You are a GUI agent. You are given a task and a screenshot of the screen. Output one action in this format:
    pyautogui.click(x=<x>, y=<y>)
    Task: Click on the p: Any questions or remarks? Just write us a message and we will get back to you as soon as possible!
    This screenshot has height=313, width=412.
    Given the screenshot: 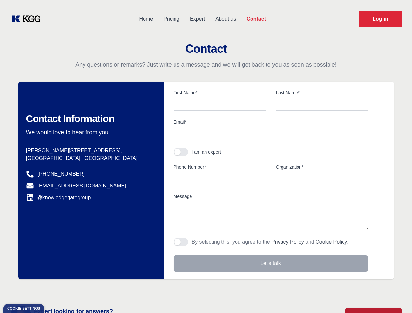 What is the action you would take?
    pyautogui.click(x=206, y=65)
    